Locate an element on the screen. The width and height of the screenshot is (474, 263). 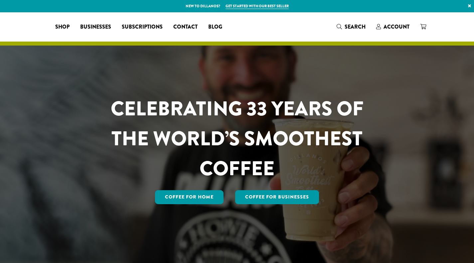
a: Coffee for Home is located at coordinates (189, 197).